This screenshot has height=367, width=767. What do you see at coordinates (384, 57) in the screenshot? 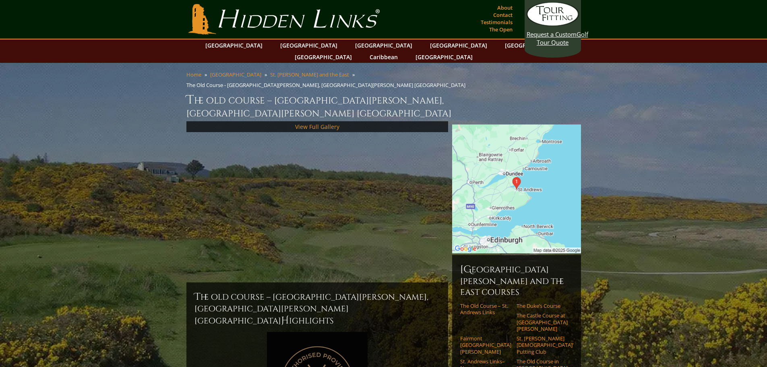
I see `a: Caribbean` at bounding box center [384, 57].